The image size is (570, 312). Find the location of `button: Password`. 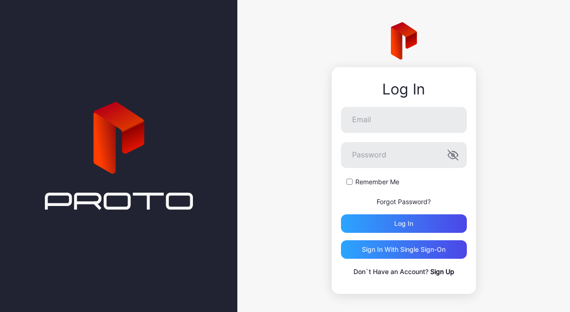

button: Password is located at coordinates (453, 155).